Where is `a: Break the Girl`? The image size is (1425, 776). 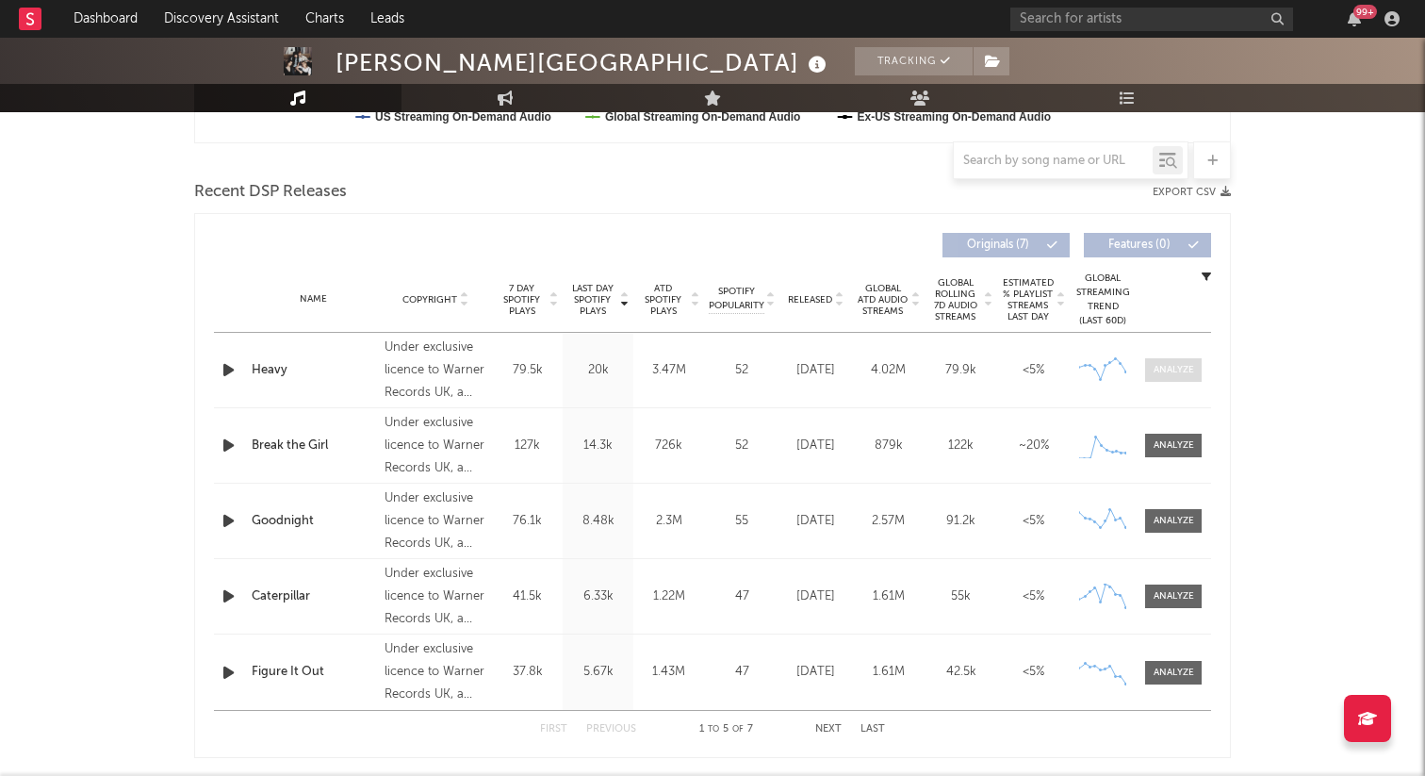 a: Break the Girl is located at coordinates (313, 446).